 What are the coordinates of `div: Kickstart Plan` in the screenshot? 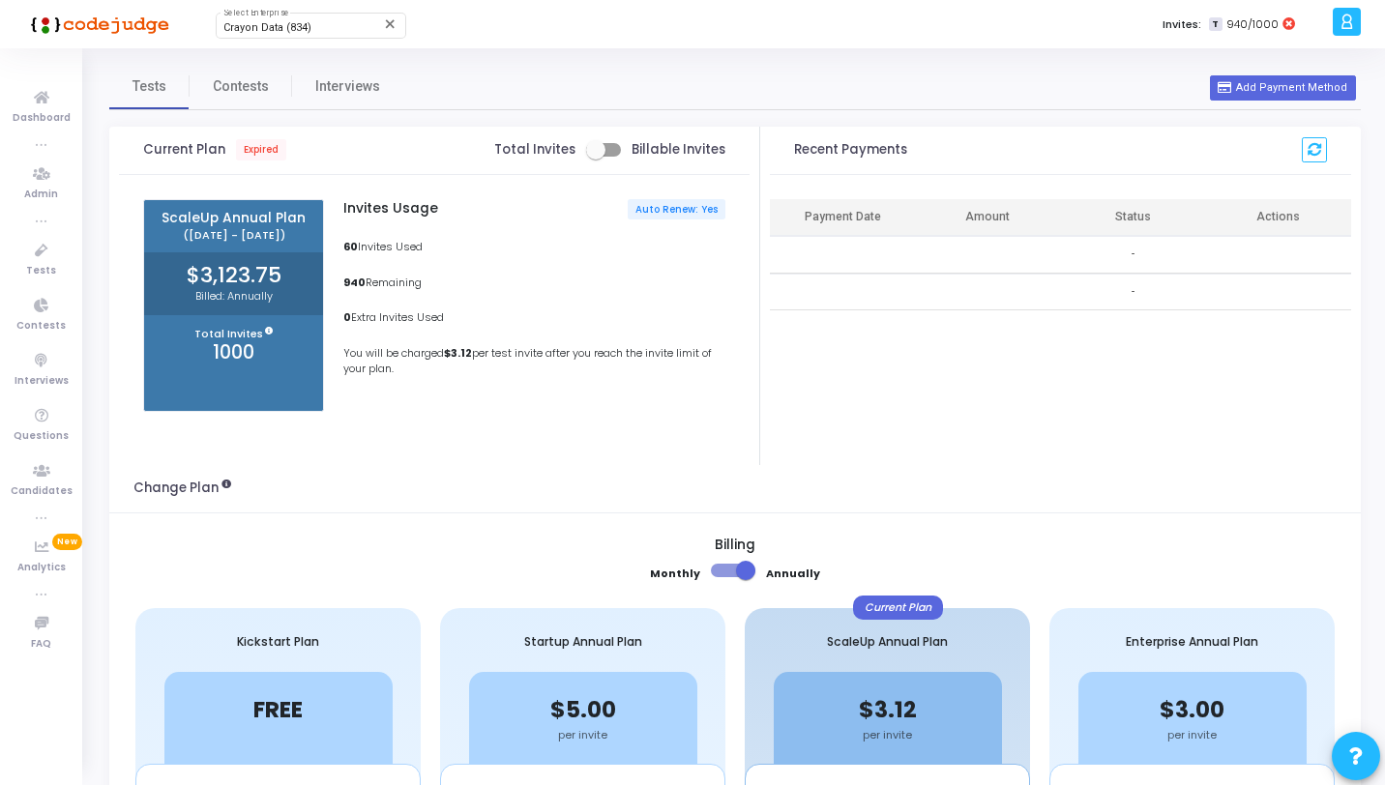 It's located at (278, 640).